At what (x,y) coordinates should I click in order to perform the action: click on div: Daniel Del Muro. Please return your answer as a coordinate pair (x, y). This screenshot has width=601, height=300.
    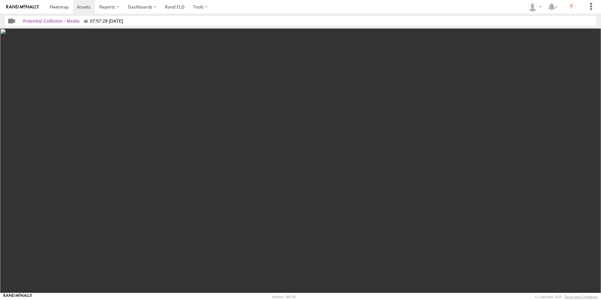
    Looking at the image, I should click on (534, 7).